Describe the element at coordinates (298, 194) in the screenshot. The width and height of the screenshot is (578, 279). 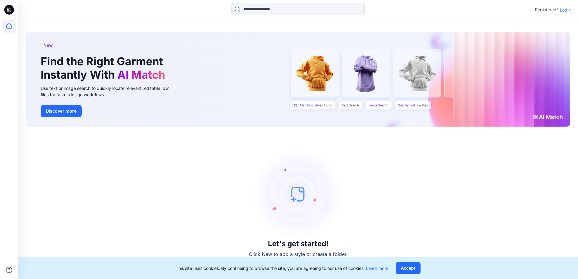
I see `img: empty-state-image.svg` at that location.